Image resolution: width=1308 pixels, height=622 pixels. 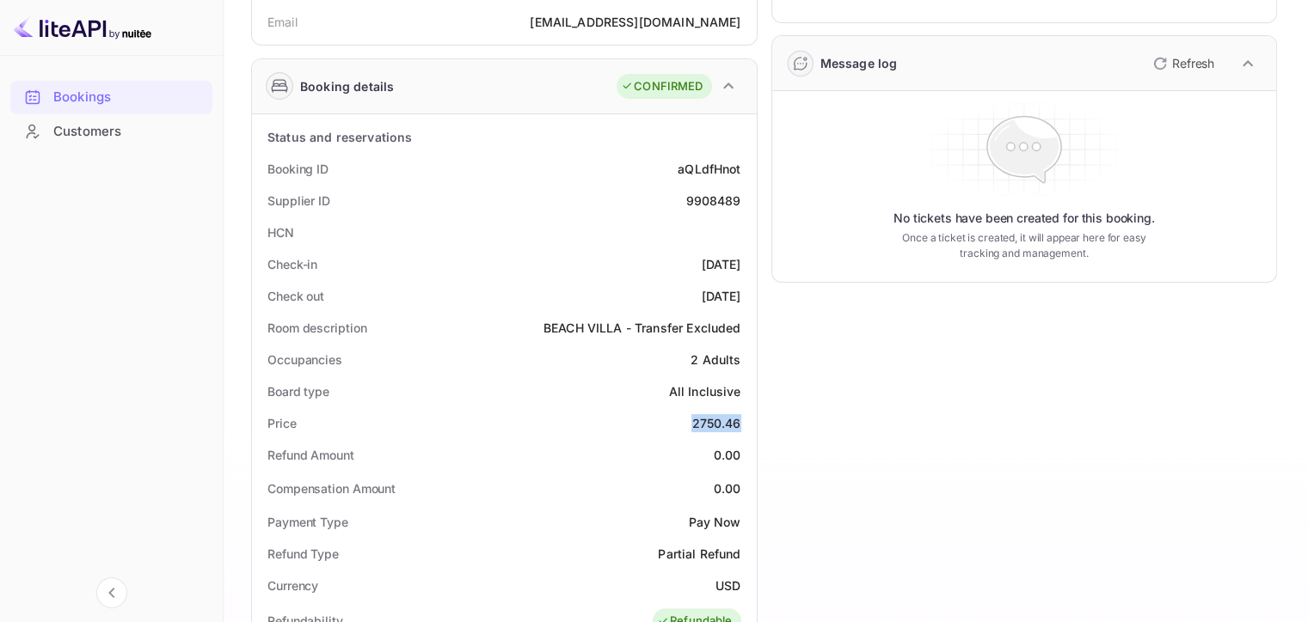 What do you see at coordinates (714, 522) in the screenshot?
I see `div: Pay Now` at bounding box center [714, 522].